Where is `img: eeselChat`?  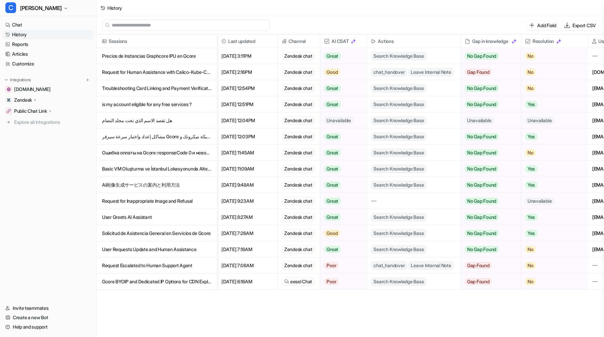
img: eeselChat is located at coordinates (286, 281).